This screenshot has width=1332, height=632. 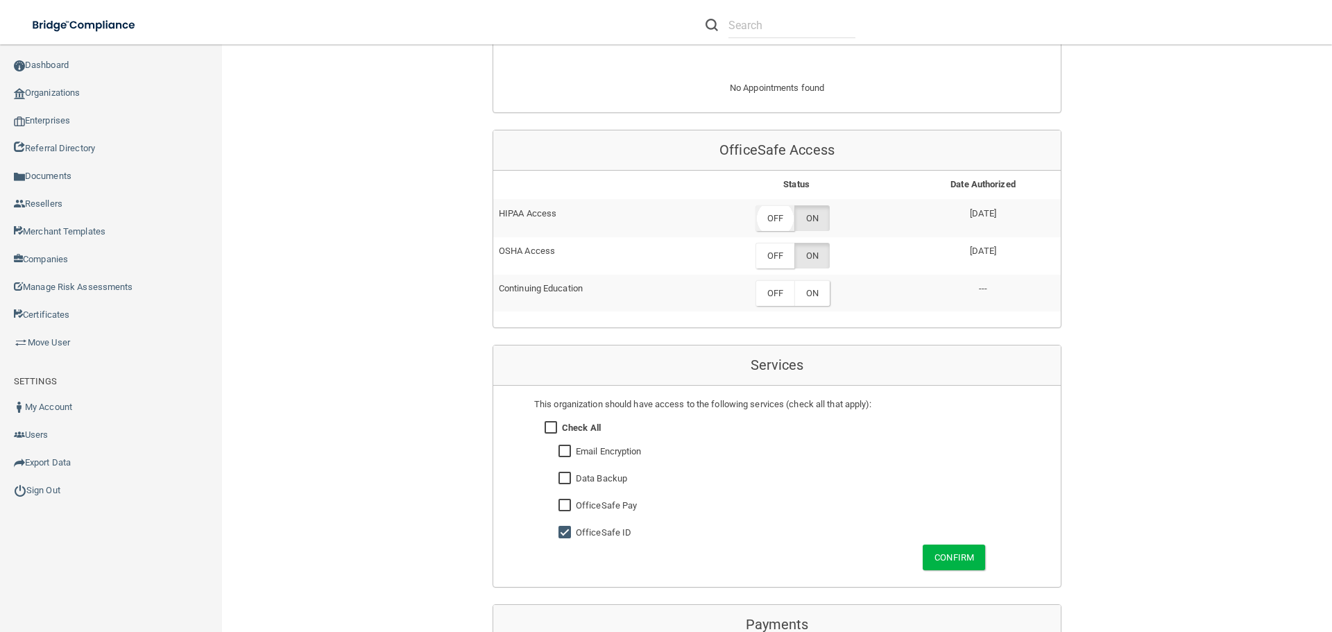 What do you see at coordinates (19, 177) in the screenshot?
I see `img: icon-documents.8dae5593.png` at bounding box center [19, 177].